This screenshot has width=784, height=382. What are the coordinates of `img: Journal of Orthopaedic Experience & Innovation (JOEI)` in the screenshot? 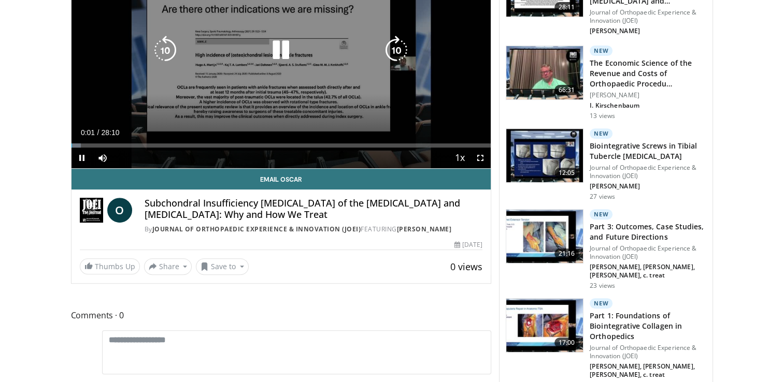 It's located at (91, 210).